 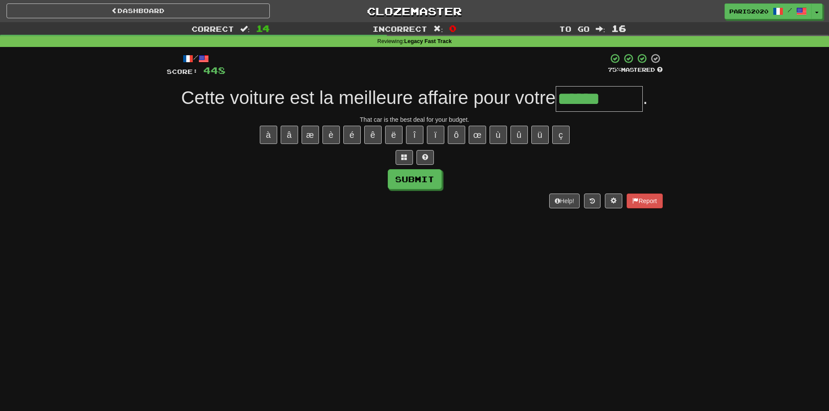 What do you see at coordinates (352, 135) in the screenshot?
I see `button: é` at bounding box center [352, 135].